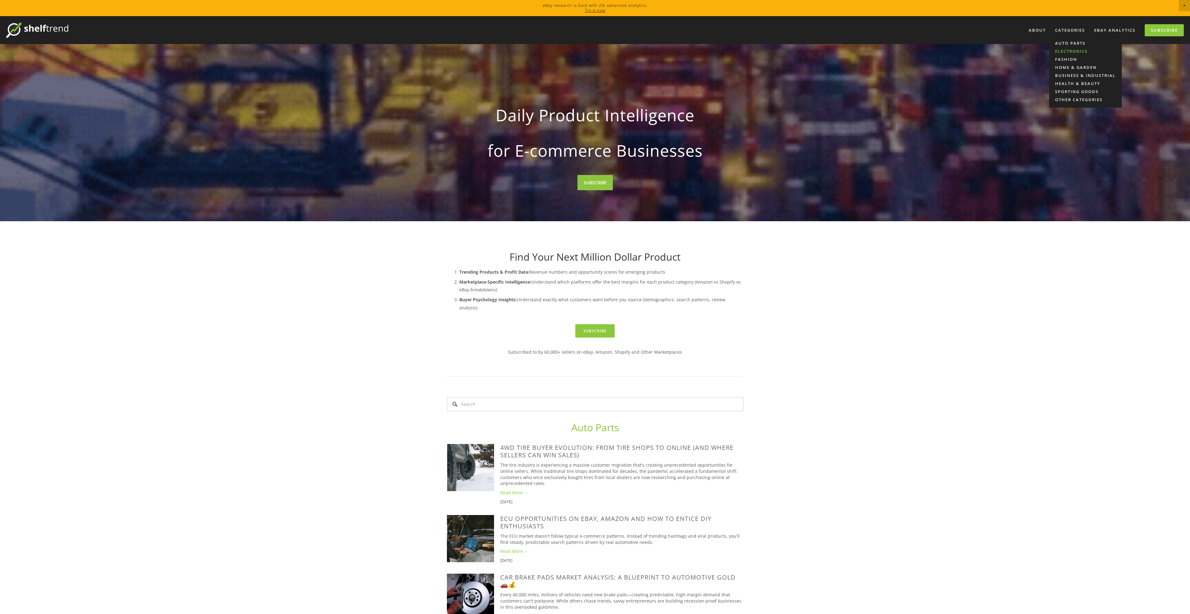  Describe the element at coordinates (595, 10) in the screenshot. I see `a: Try it now` at that location.